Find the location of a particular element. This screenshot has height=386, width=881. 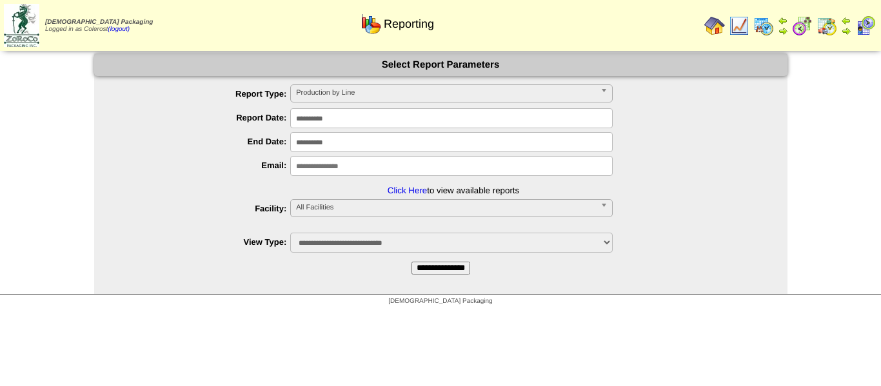

a: Click Here is located at coordinates (407, 190).